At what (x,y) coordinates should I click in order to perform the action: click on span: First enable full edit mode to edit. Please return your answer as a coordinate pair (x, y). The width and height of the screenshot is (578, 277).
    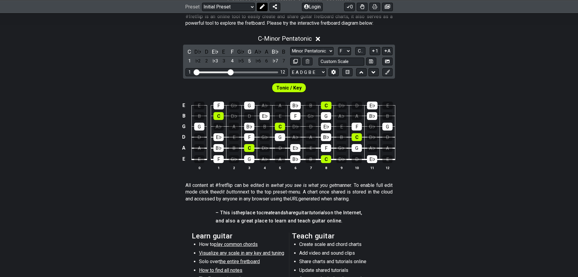
    Looking at the image, I should click on (289, 88).